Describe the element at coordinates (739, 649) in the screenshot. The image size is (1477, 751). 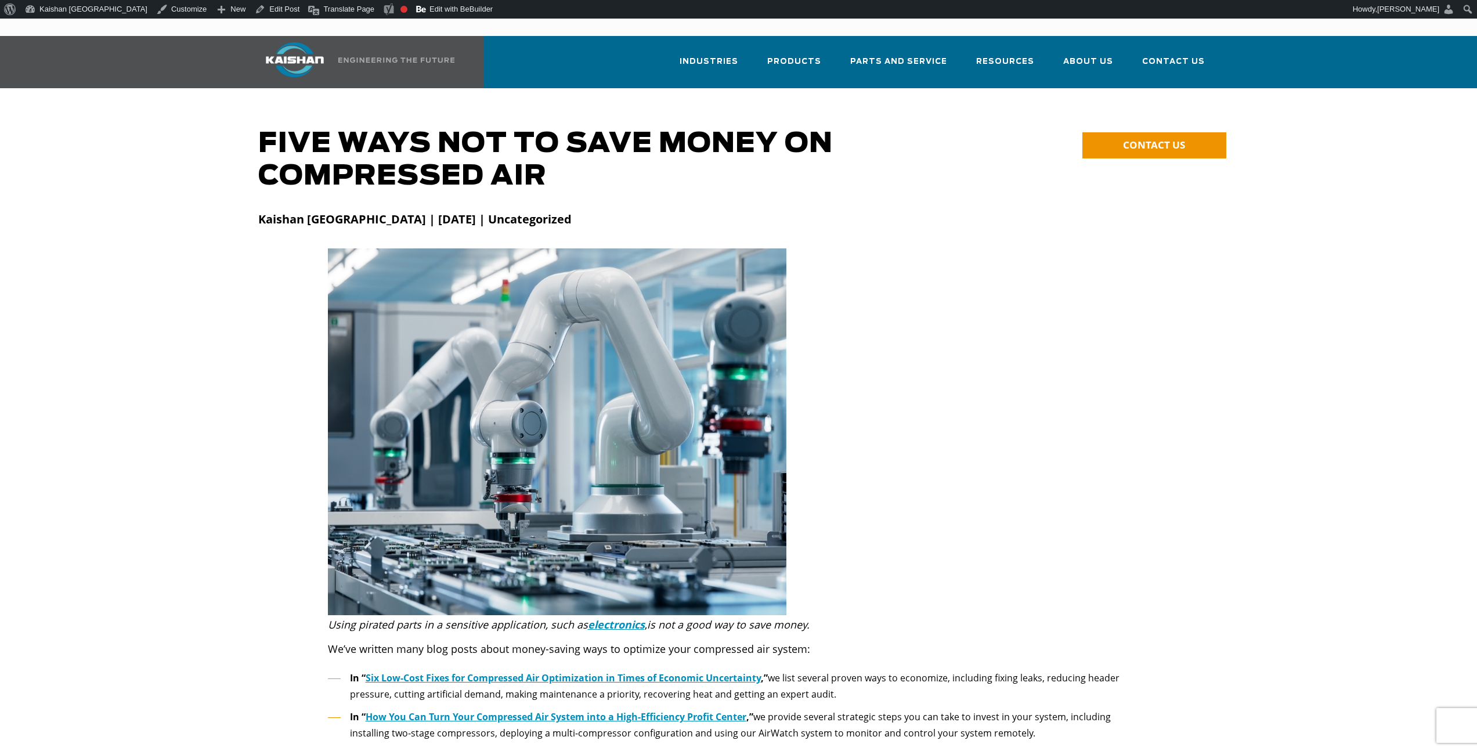
I see `p: We’ve written many blog posts about money-saving ways to optimize your compressed air system:` at that location.